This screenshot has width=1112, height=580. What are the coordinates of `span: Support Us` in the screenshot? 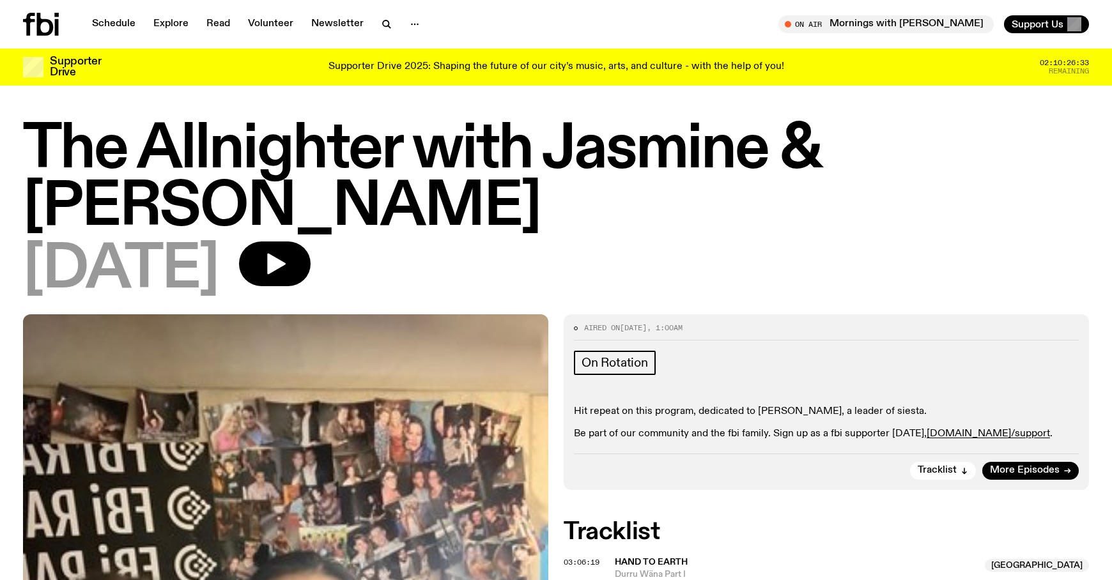 It's located at (1037, 24).